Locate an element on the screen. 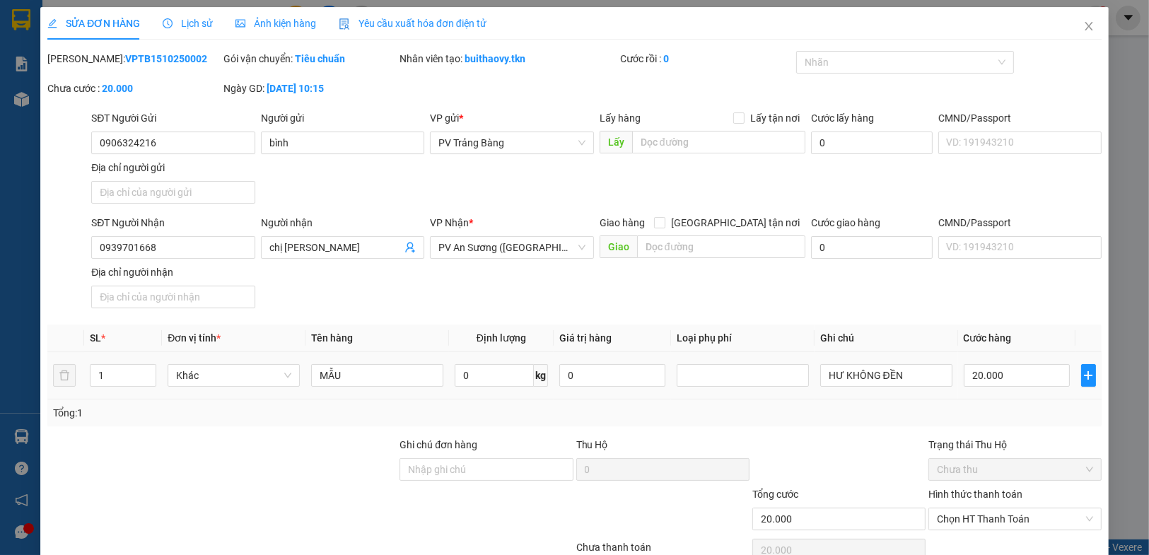 This screenshot has height=555, width=1149. div: Địa chỉ người nhận is located at coordinates (172, 272).